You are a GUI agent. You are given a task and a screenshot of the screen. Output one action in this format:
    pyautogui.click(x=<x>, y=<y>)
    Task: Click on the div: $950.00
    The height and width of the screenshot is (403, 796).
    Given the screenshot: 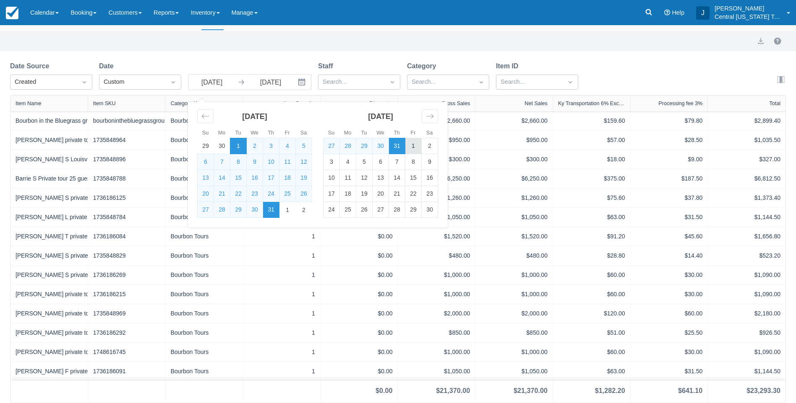 What is the action you would take?
    pyautogui.click(x=514, y=140)
    